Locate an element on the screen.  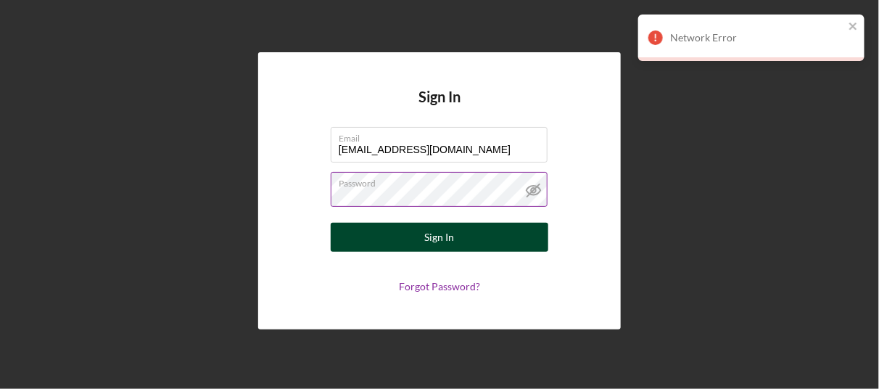
div: Sign In is located at coordinates (439, 237).